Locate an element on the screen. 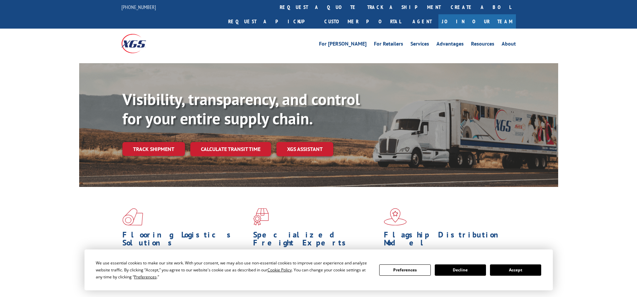 The width and height of the screenshot is (637, 297). button: Accept is located at coordinates (516, 270).